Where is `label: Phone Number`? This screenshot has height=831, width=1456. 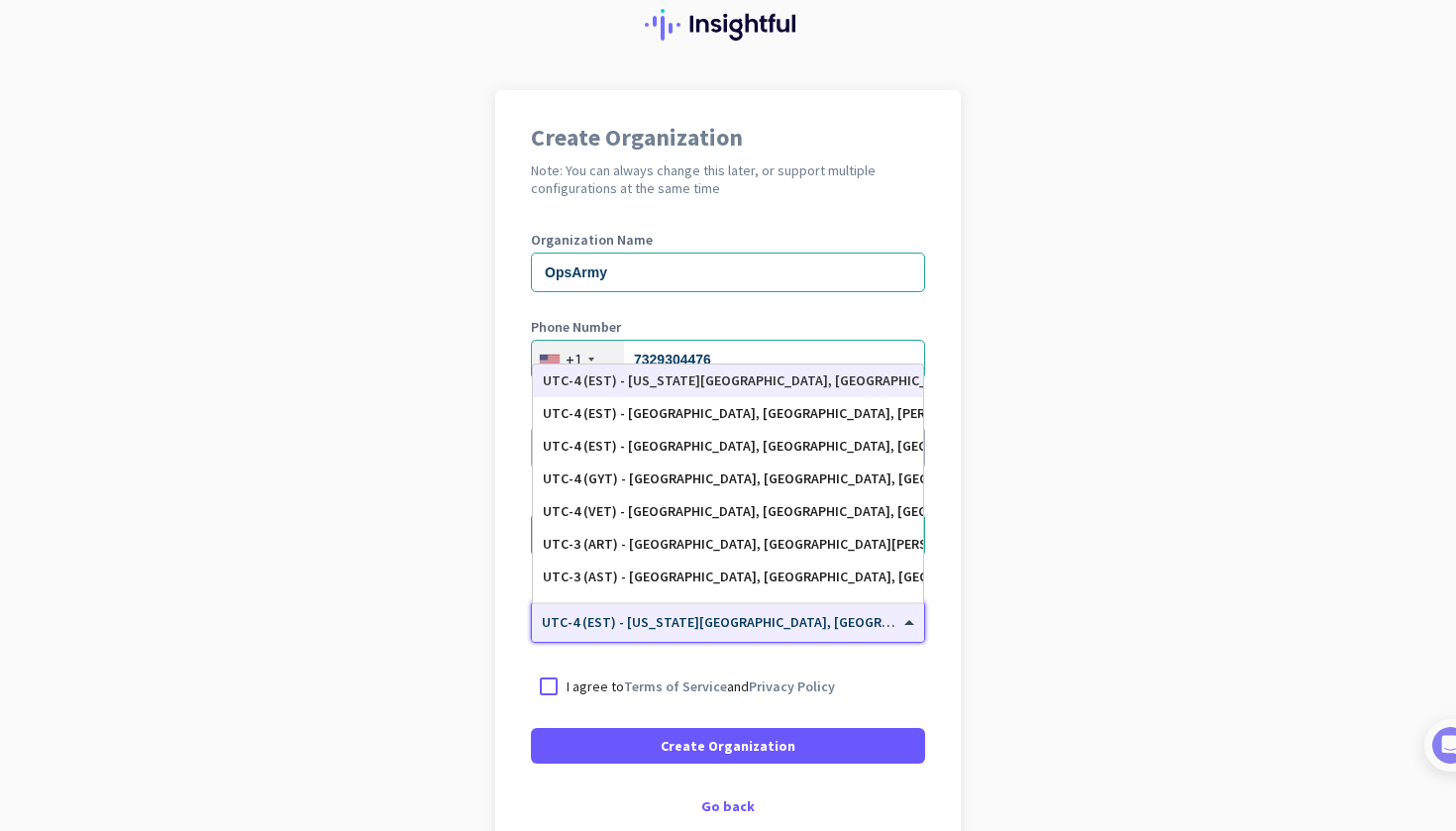 label: Phone Number is located at coordinates (728, 327).